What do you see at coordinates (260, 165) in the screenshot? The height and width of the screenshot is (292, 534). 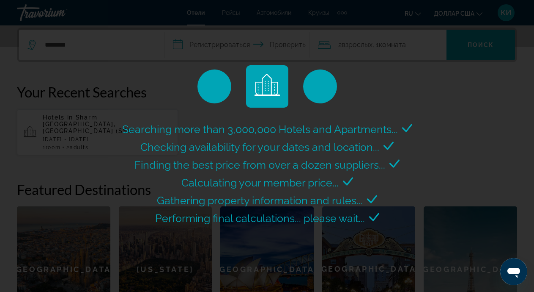 I see `span: Finding the best price from over a dozen suppliers...` at bounding box center [260, 165].